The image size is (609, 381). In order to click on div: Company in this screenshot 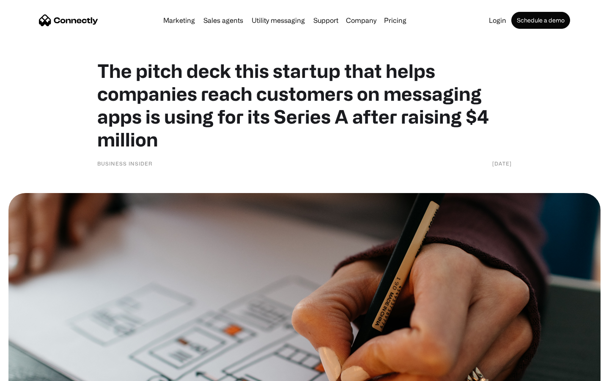, I will do `click(361, 20)`.